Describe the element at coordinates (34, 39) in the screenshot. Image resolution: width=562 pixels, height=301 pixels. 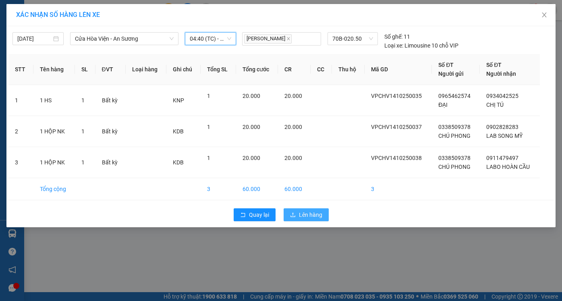
I see `input: 15/10/2025` at that location.